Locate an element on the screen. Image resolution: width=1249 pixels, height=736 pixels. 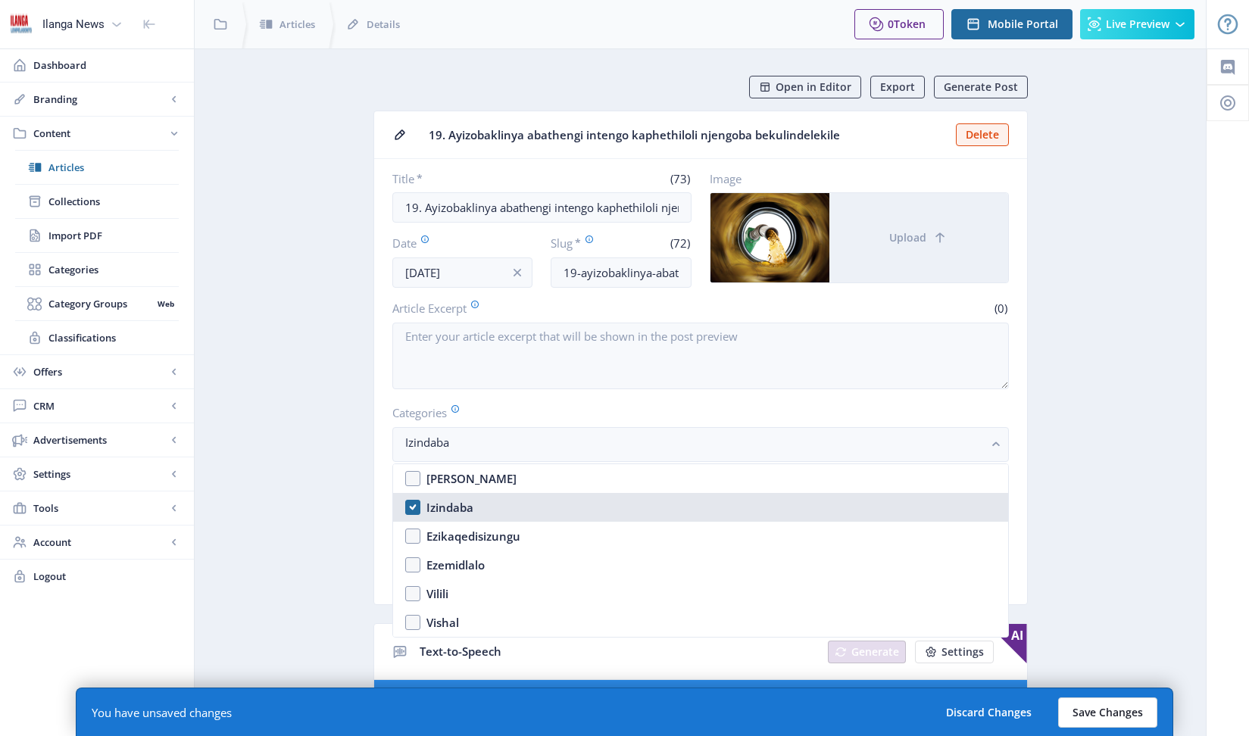
button: Mobile Portal is located at coordinates (1012, 24).